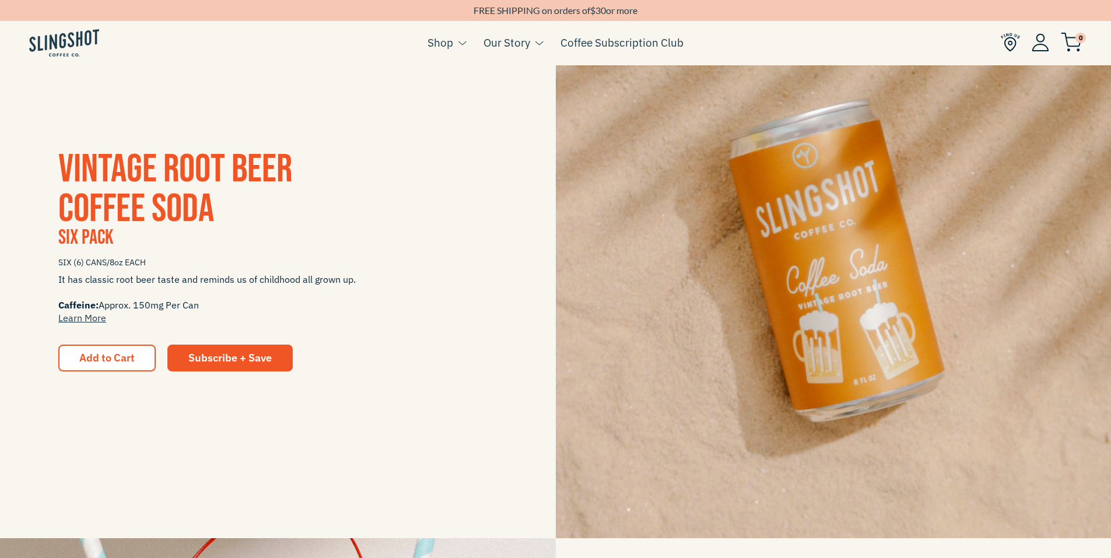 This screenshot has width=1111, height=558. I want to click on a: Coffee Subscription Club, so click(622, 43).